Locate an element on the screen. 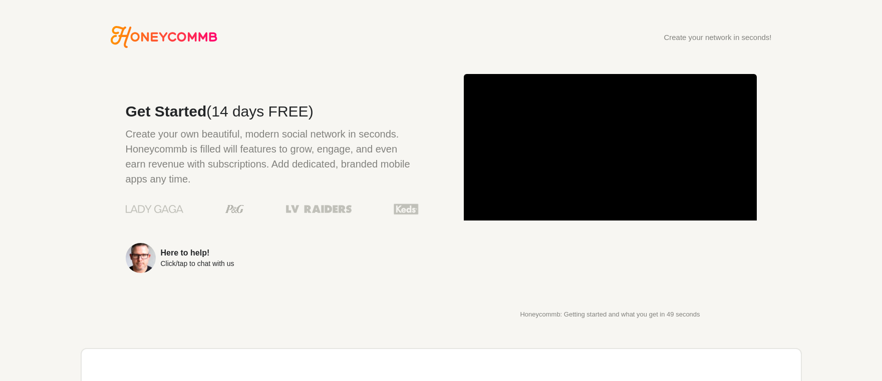 This screenshot has height=381, width=882. h2: Get Started is located at coordinates (272, 112).